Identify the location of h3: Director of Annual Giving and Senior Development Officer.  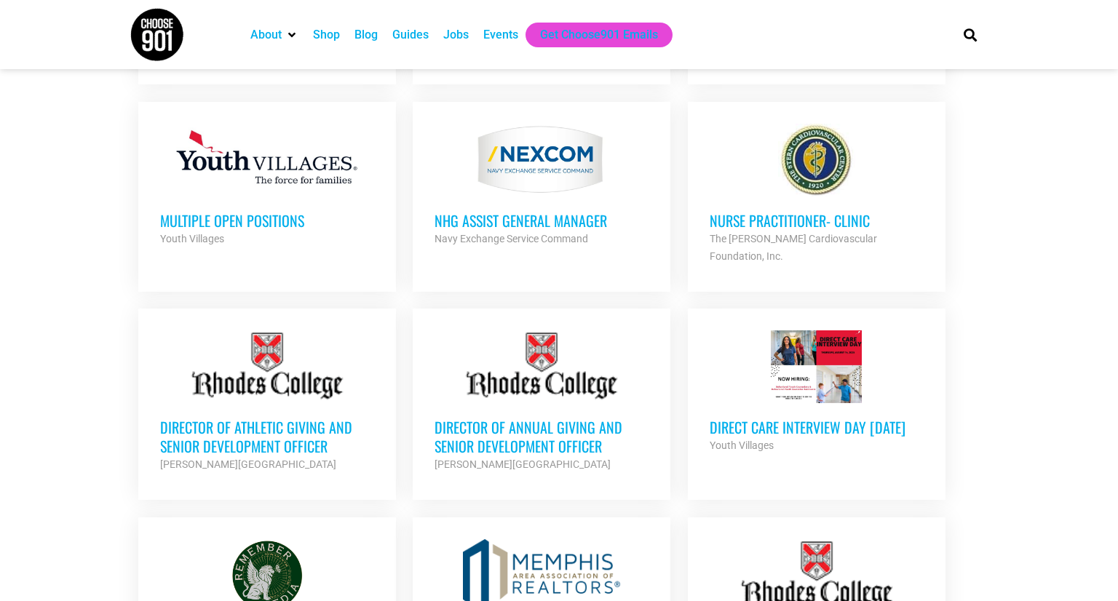
(542, 437).